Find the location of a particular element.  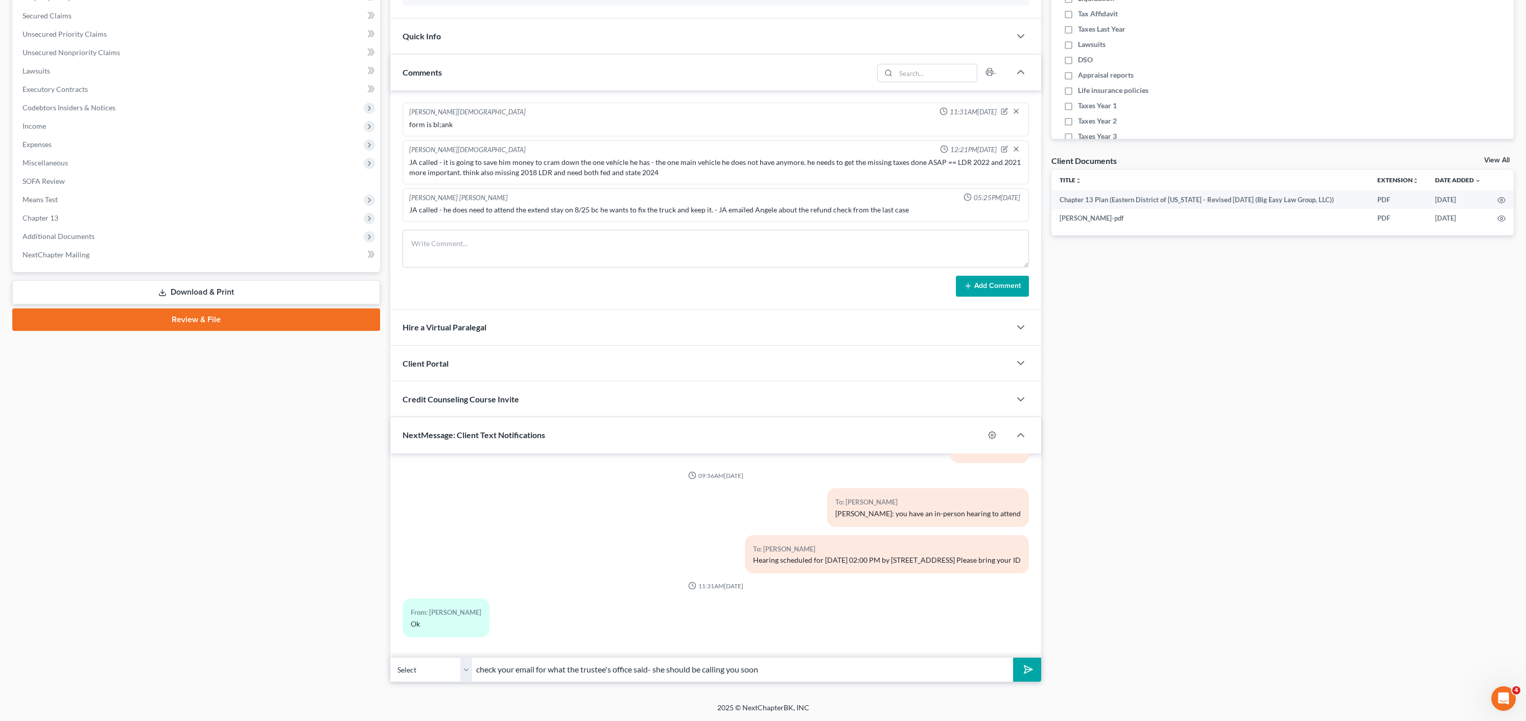

span: Means Test is located at coordinates (40, 199).